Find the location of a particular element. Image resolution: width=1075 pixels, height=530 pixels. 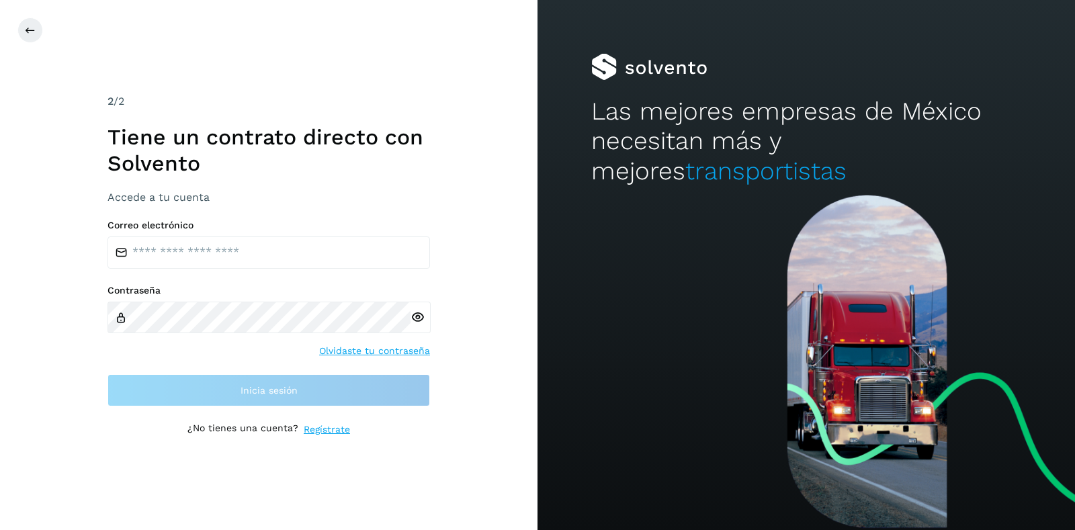

button: Inicia sesión is located at coordinates (269, 390).